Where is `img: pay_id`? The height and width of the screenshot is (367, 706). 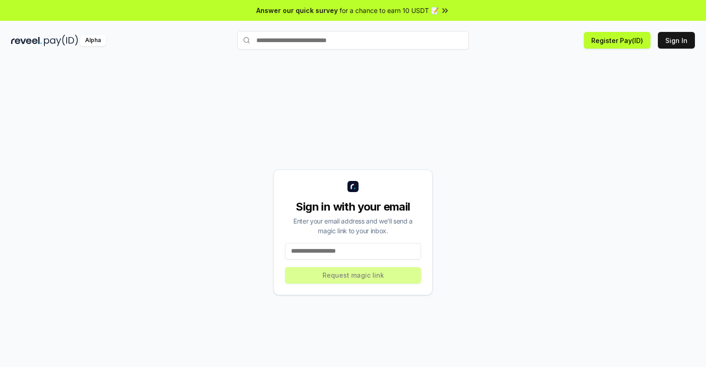
img: pay_id is located at coordinates (61, 40).